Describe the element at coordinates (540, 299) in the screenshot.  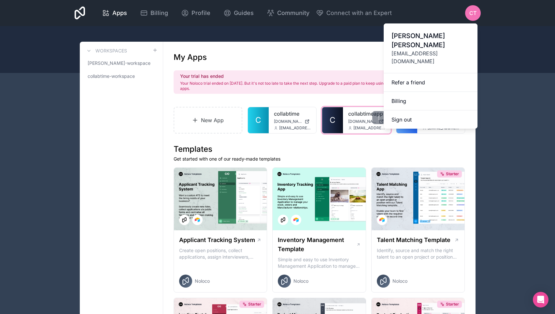
I see `div: Open Intercom Messenger` at that location.